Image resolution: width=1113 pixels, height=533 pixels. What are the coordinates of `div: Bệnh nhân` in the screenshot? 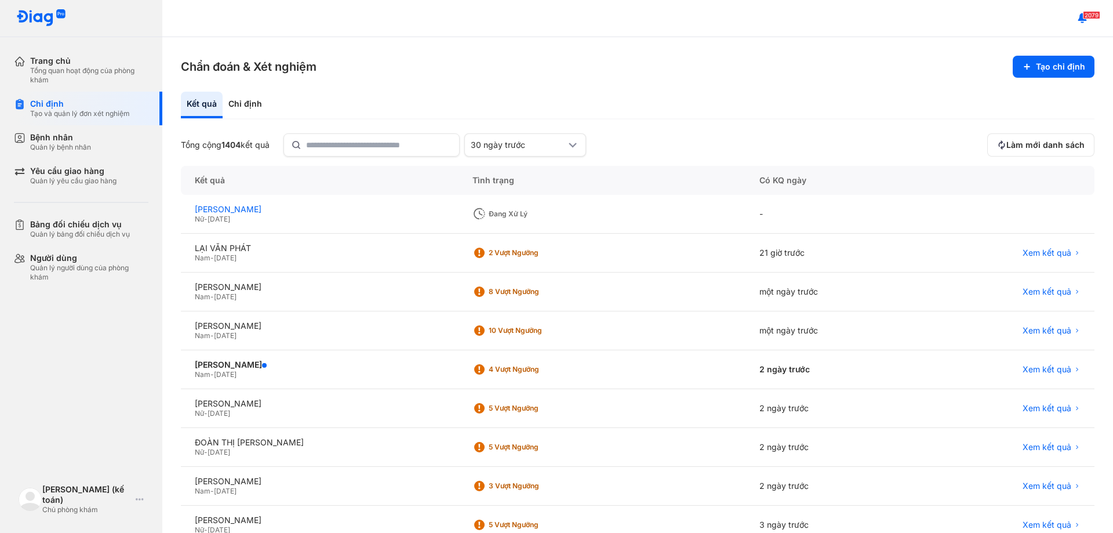 It's located at (60, 137).